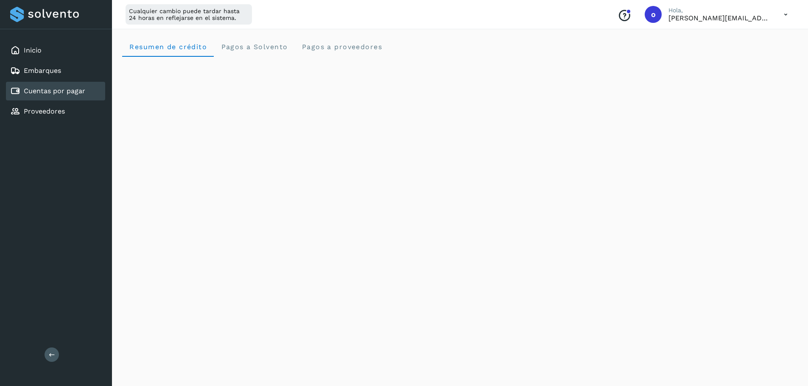 This screenshot has height=386, width=808. What do you see at coordinates (168, 47) in the screenshot?
I see `span: Resumen de crédito` at bounding box center [168, 47].